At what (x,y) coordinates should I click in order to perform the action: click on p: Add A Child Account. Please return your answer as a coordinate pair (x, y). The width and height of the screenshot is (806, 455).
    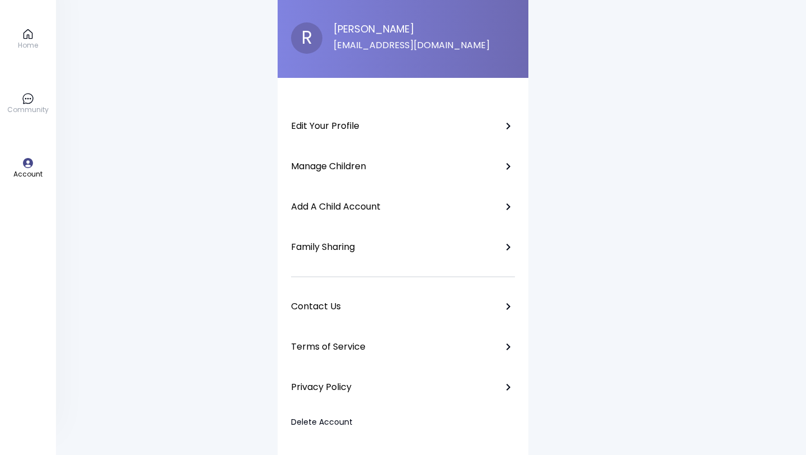
    Looking at the image, I should click on (336, 207).